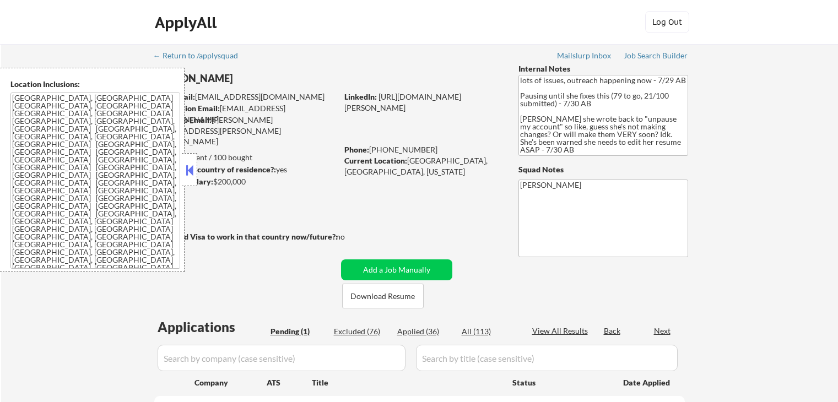 The image size is (838, 402). I want to click on div: 36 sent / 100 bought, so click(245, 158).